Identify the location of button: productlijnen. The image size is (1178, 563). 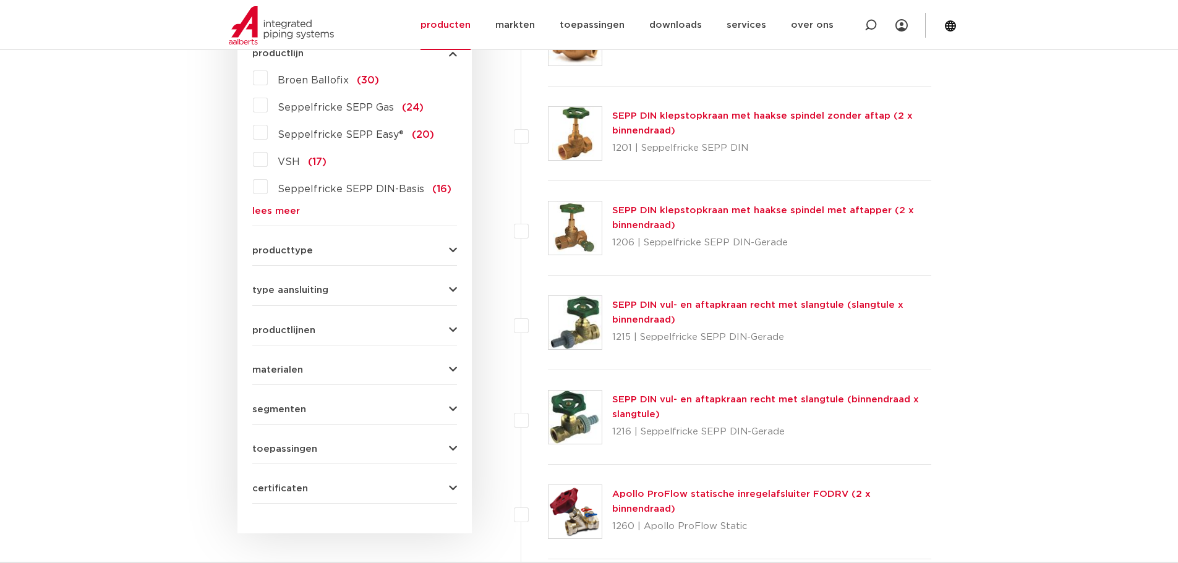
(354, 330).